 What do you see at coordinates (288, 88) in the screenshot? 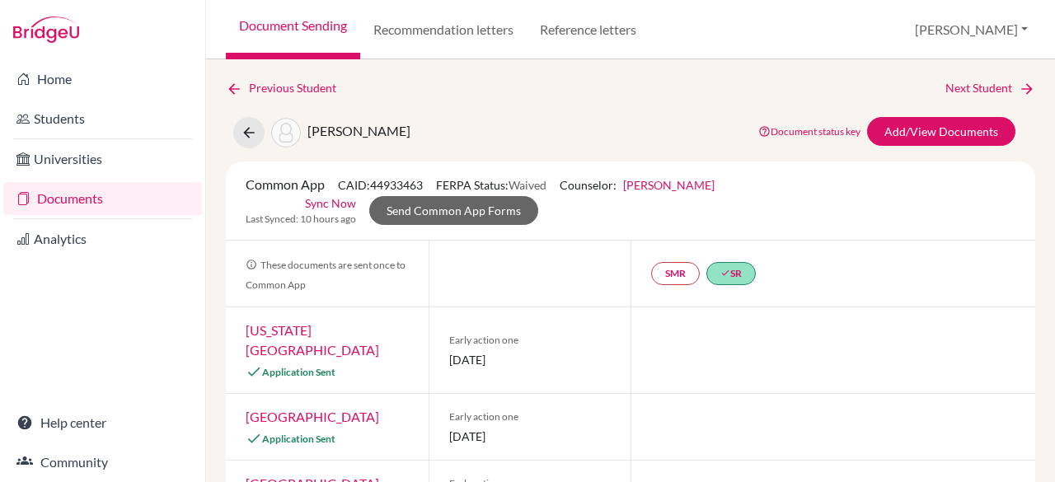
I see `a: Previous Student` at bounding box center [288, 88].